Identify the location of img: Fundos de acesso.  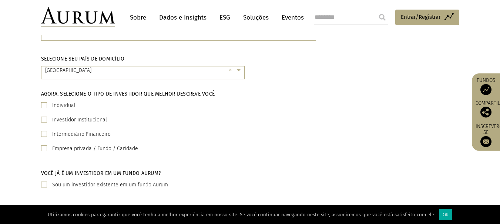
(485, 89).